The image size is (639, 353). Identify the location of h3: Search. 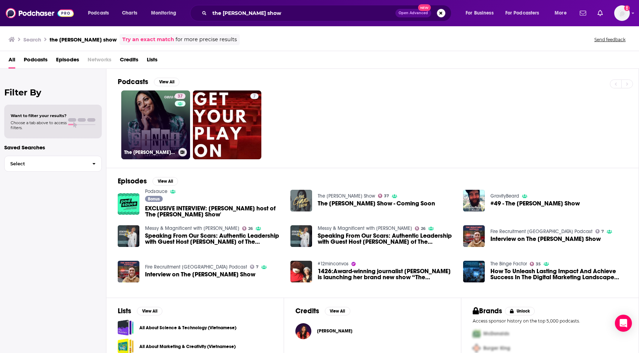
(32, 39).